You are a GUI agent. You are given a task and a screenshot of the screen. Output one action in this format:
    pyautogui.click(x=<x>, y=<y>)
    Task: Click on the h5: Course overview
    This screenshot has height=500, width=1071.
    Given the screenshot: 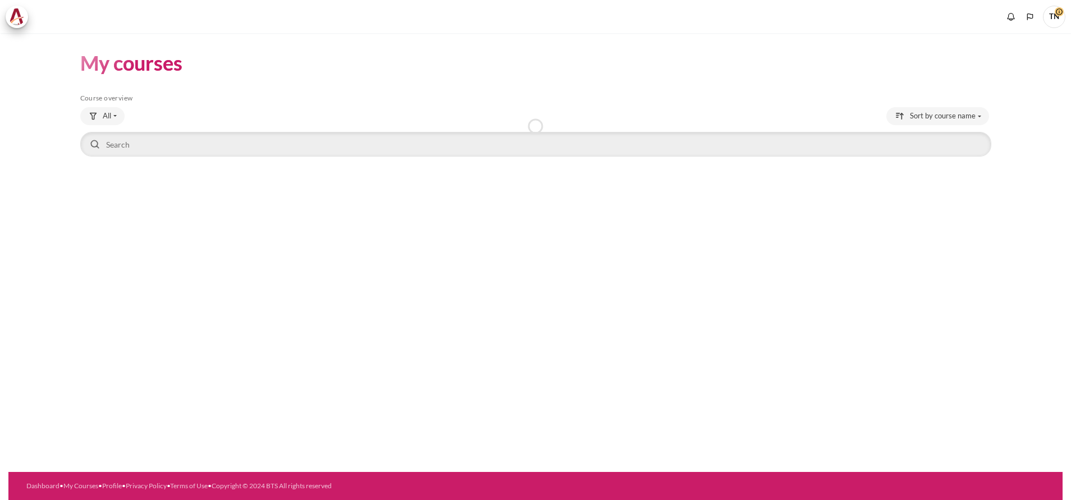 What is the action you would take?
    pyautogui.click(x=535, y=98)
    